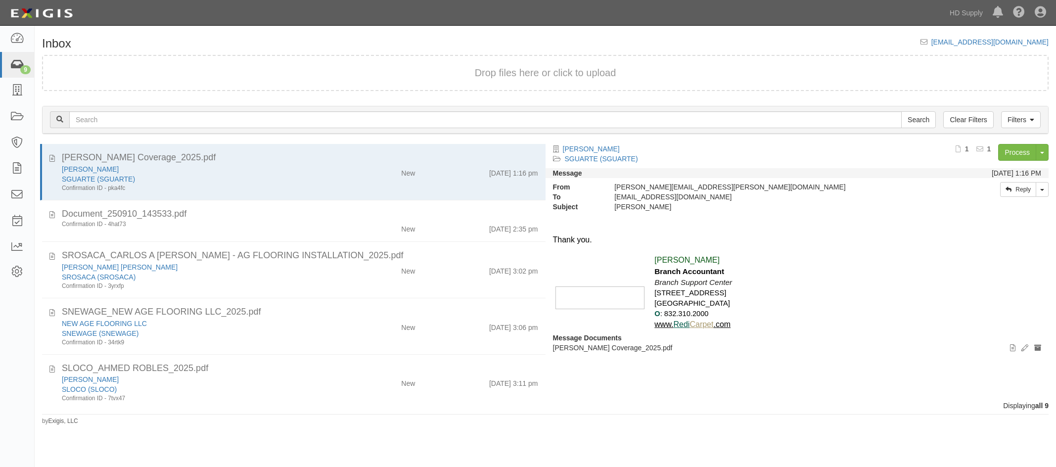 The image size is (1056, 467). I want to click on div: SROSACA_CARLOS A ARGUETA ROSALES - AG FLOORING INSTALLATION_2025.pdf, so click(300, 256).